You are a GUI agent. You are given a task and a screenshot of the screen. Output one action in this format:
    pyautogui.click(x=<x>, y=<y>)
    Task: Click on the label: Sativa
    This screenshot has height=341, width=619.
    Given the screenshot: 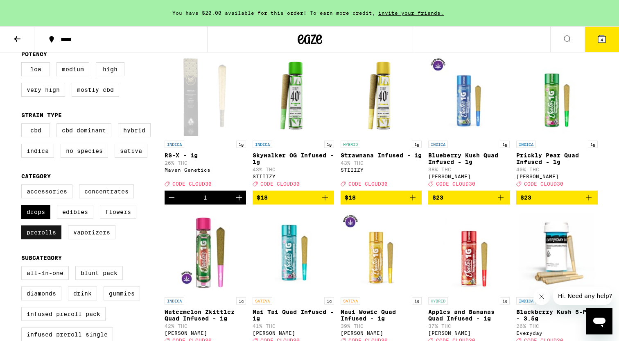 What is the action you would take?
    pyautogui.click(x=131, y=151)
    